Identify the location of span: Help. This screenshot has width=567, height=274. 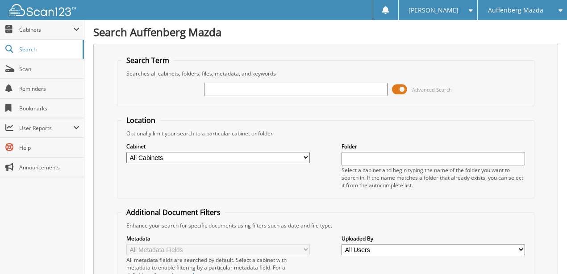
(49, 147).